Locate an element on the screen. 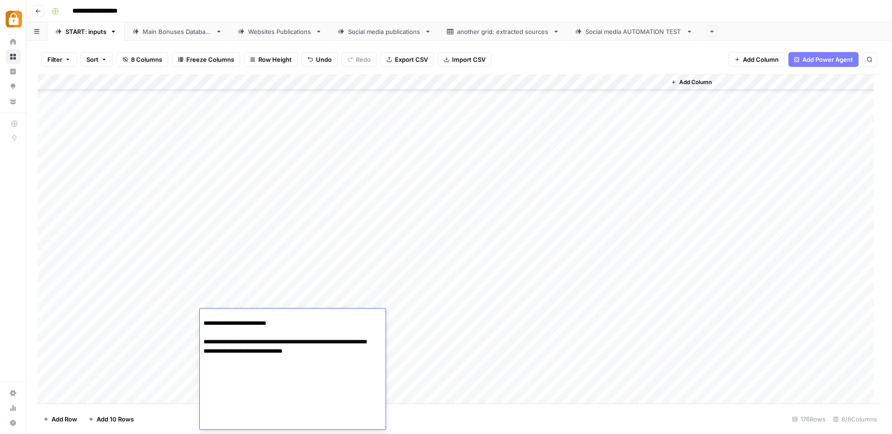  button: Add 10 Rows is located at coordinates (111, 419).